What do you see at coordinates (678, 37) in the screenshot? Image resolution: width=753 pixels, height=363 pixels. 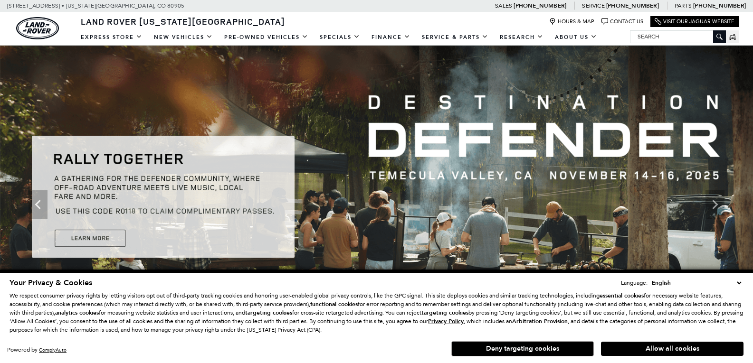 I see `input: Search` at bounding box center [678, 37].